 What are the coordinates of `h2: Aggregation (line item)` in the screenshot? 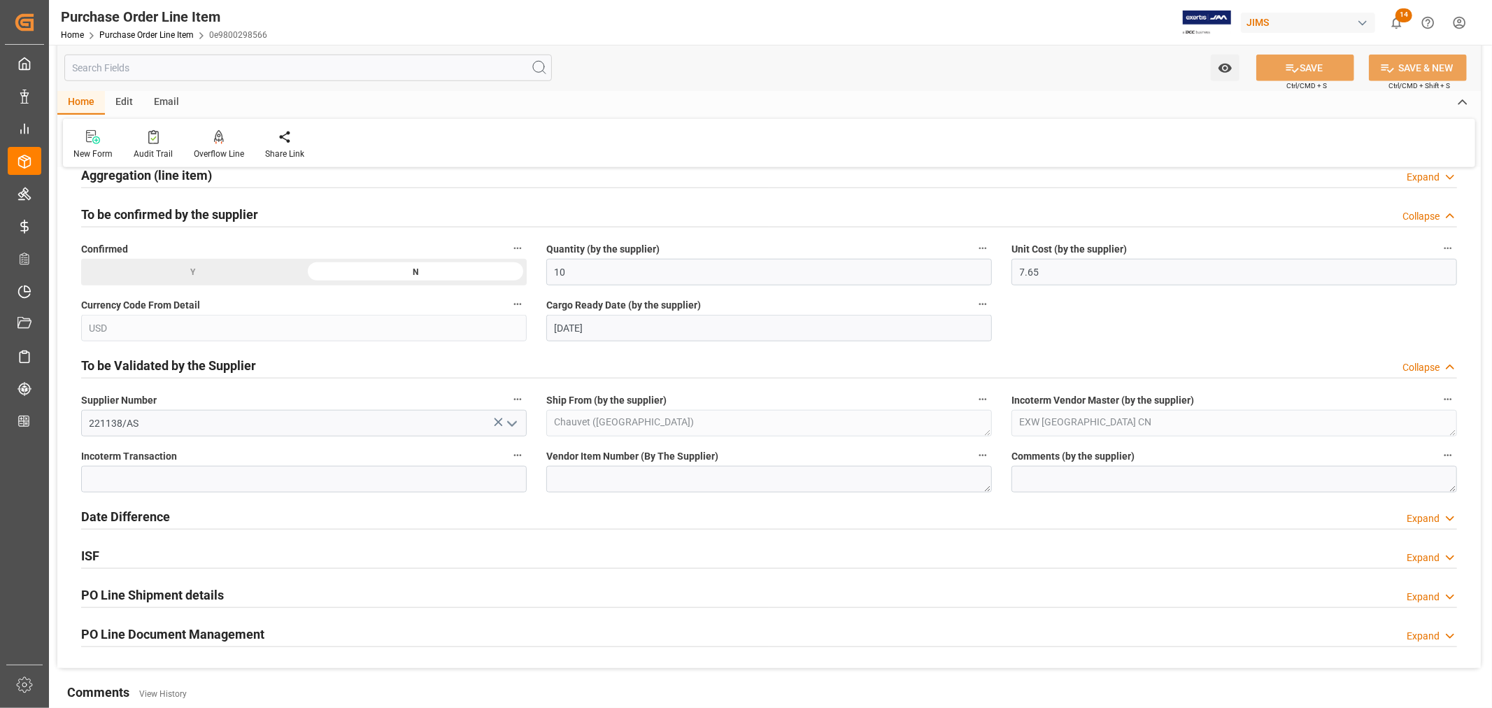 It's located at (146, 175).